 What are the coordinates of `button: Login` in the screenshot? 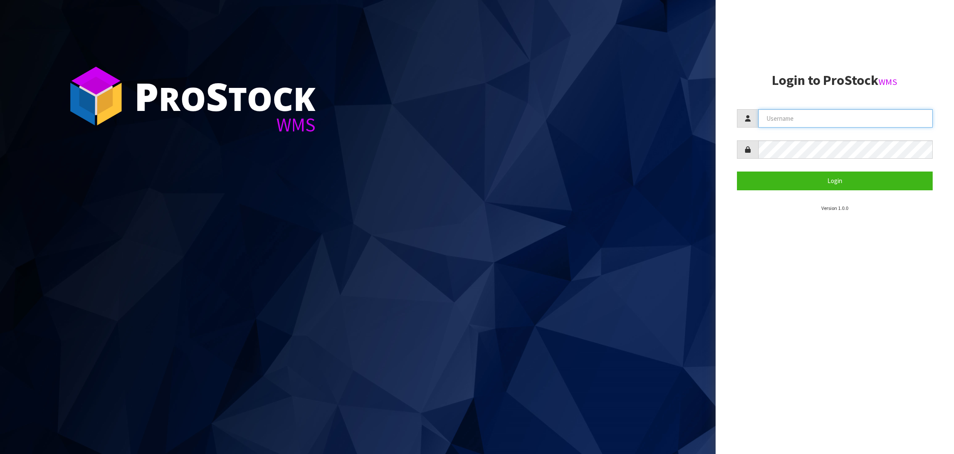 It's located at (834, 180).